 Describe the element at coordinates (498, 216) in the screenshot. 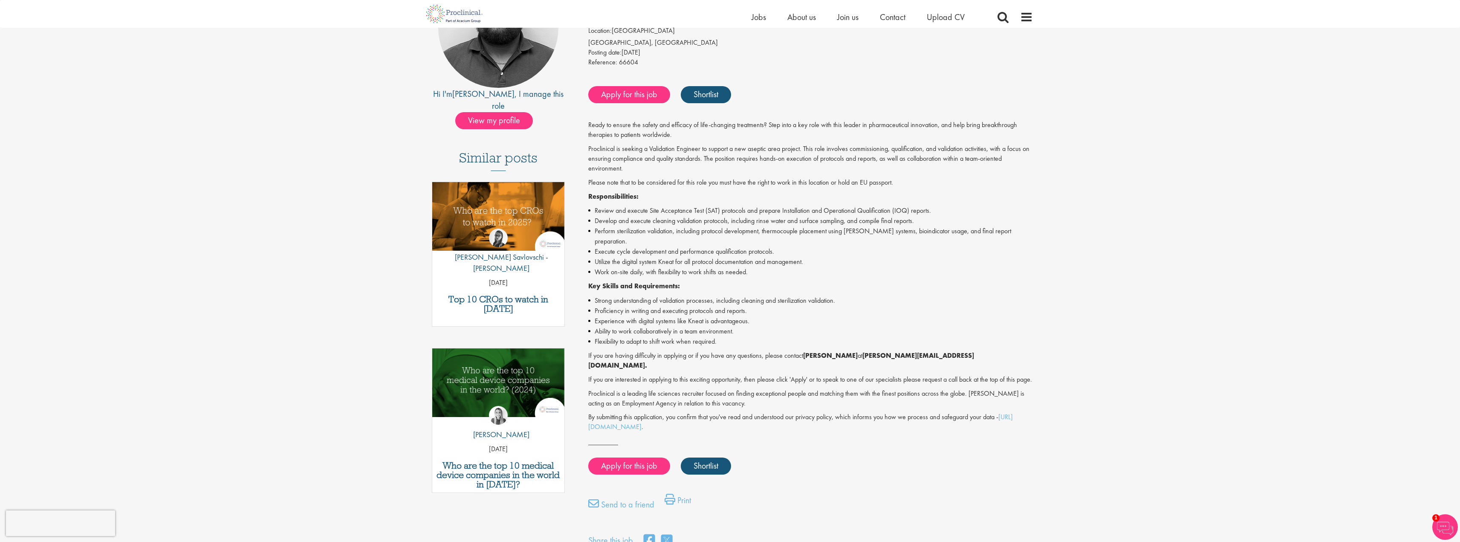

I see `img: Top 10 CROs 2025 | Proclinical` at that location.